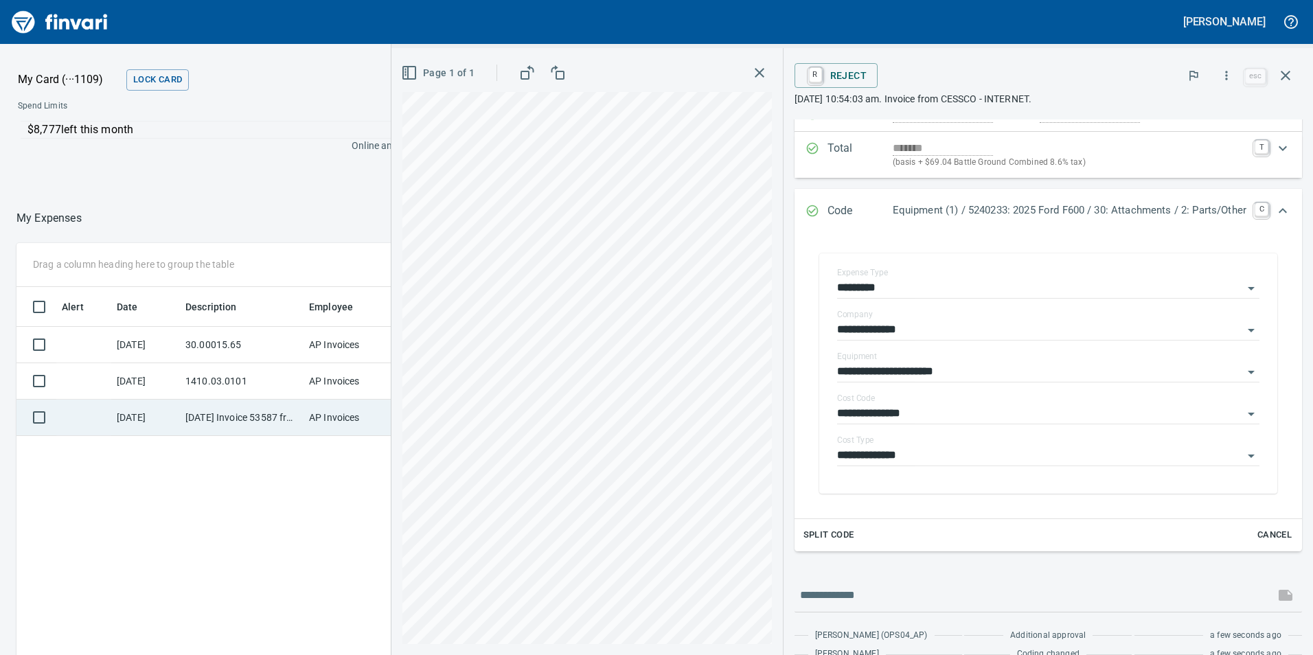 Image resolution: width=1313 pixels, height=655 pixels. I want to click on a: Finvari, so click(60, 22).